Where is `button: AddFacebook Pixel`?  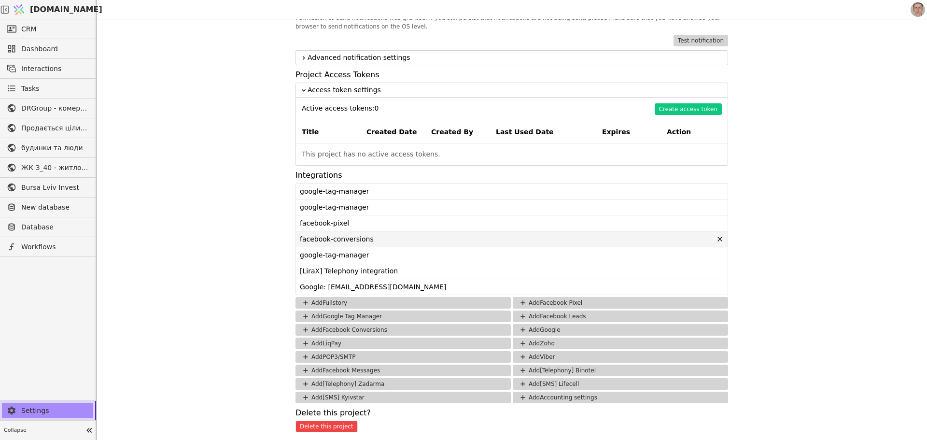
button: AddFacebook Pixel is located at coordinates (621, 303).